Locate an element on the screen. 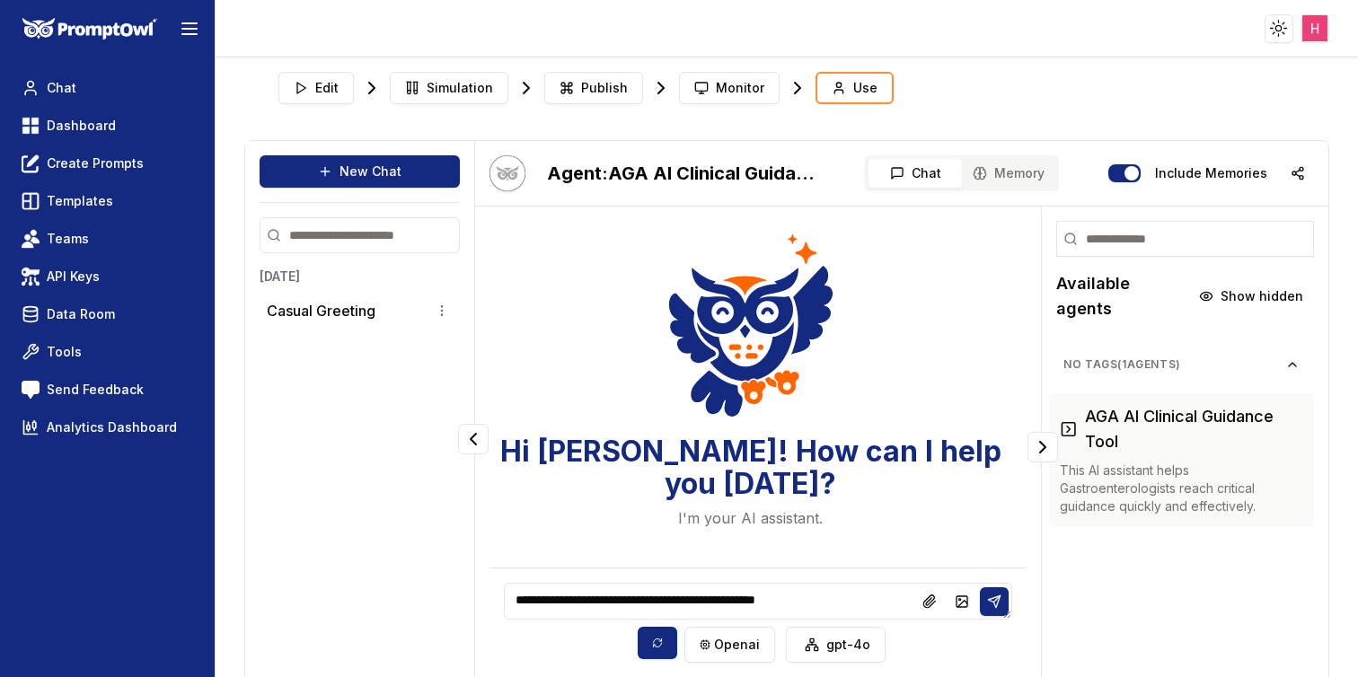 The width and height of the screenshot is (1358, 677). span: Create Prompts is located at coordinates (95, 164).